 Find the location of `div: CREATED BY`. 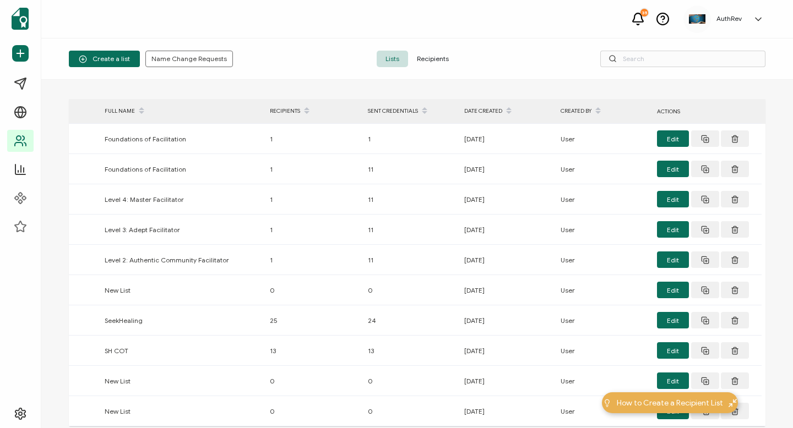

div: CREATED BY is located at coordinates (603, 111).